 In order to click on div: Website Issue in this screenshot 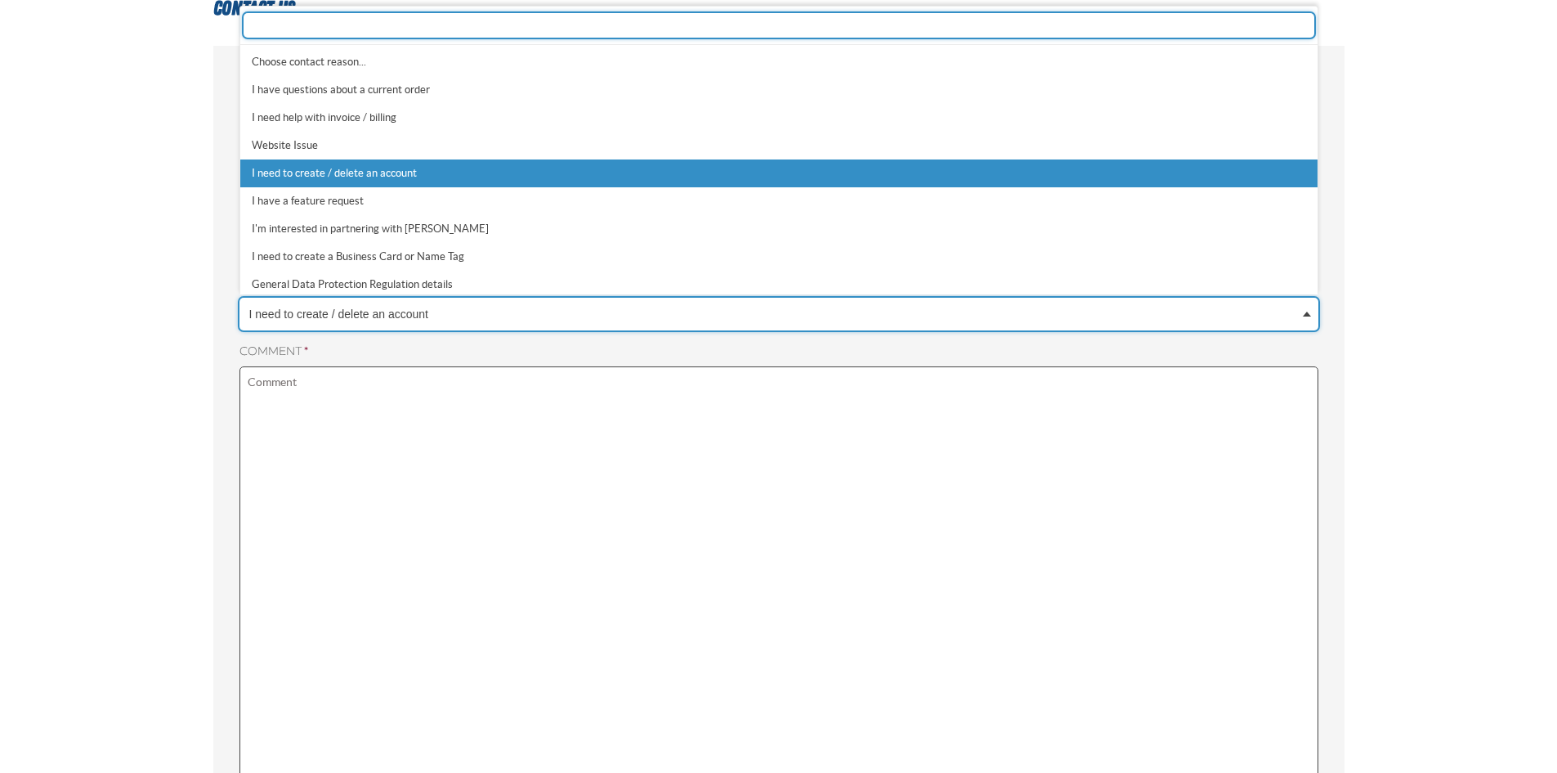, I will do `click(779, 146)`.